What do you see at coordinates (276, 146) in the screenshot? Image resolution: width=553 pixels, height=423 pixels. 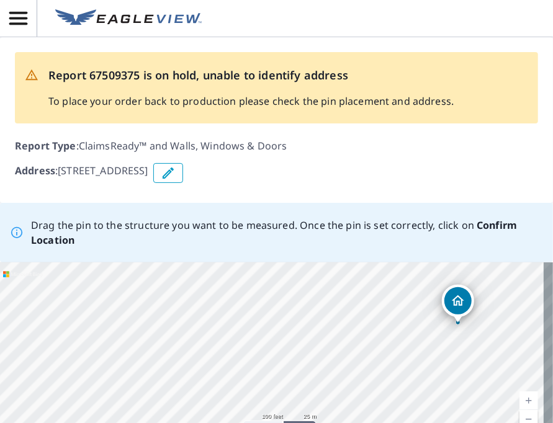 I see `p: : ClaimsReady™ and Walls, Windows & Doors` at bounding box center [276, 146].